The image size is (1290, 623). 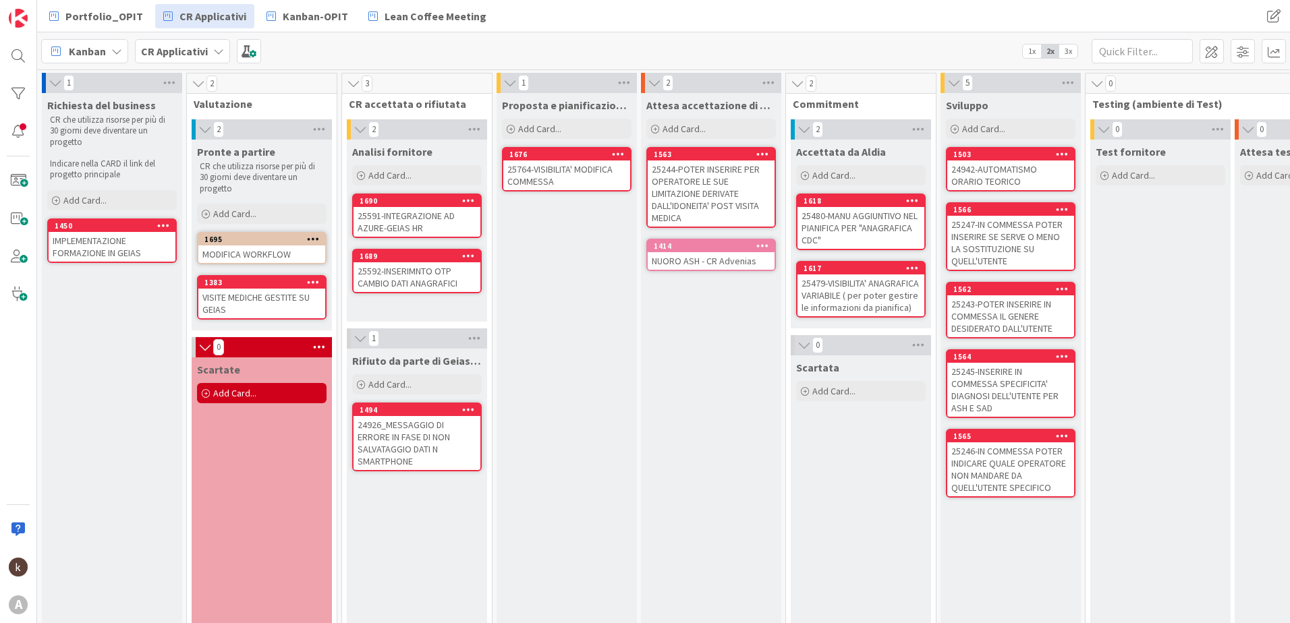 What do you see at coordinates (417, 216) in the screenshot?
I see `div: 169025591-INTEGRAZIONE AD AZURE-GEIAS HR` at bounding box center [417, 216].